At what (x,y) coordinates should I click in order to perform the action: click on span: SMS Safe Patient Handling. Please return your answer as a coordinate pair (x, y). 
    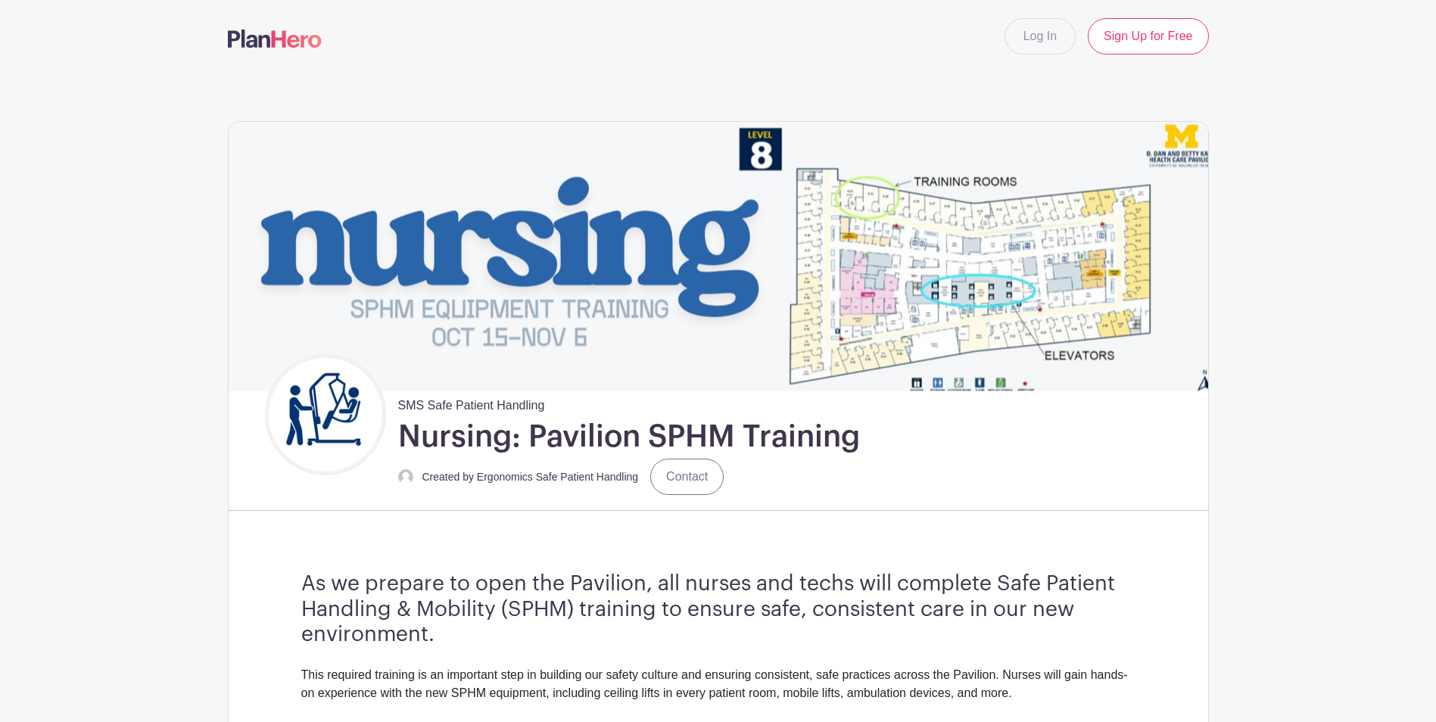
    Looking at the image, I should click on (472, 403).